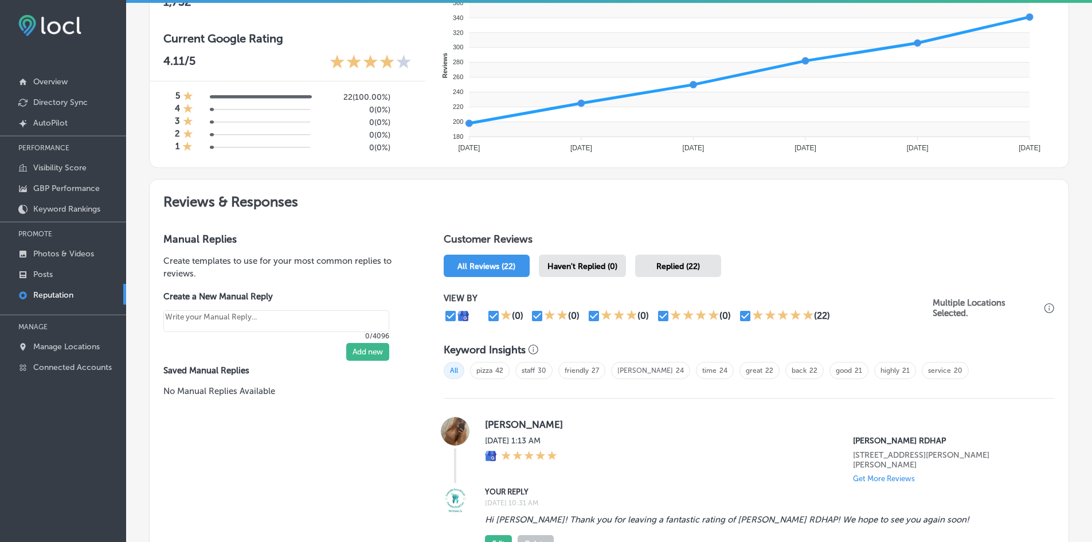 Image resolution: width=1092 pixels, height=542 pixels. What do you see at coordinates (822, 315) in the screenshot?
I see `div: (22)` at bounding box center [822, 315].